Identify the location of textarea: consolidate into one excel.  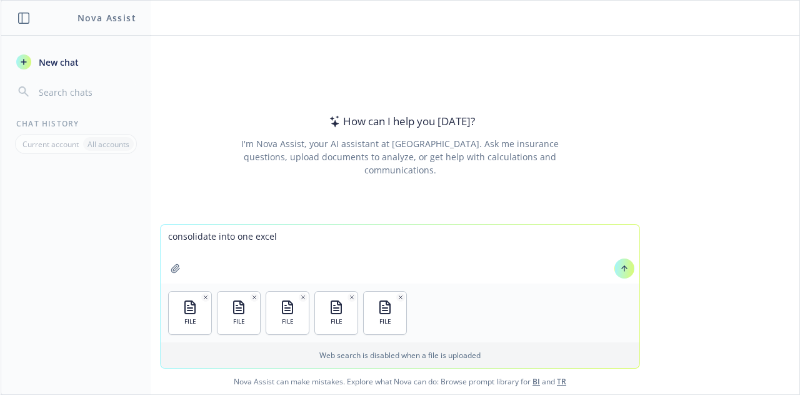
(400, 254).